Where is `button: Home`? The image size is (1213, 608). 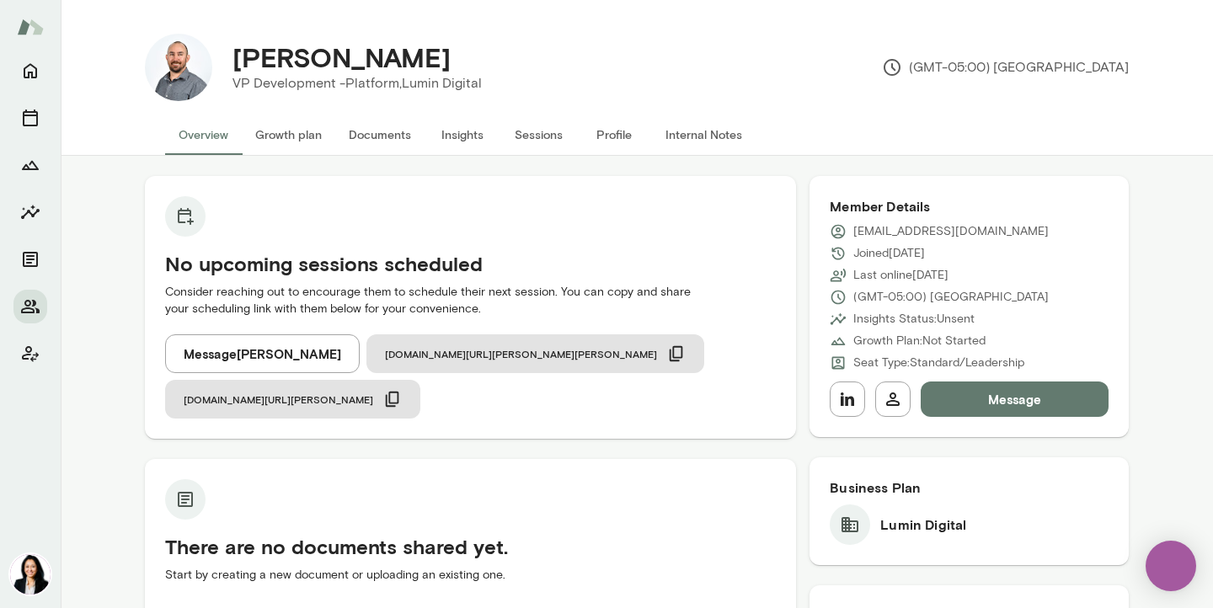 button: Home is located at coordinates (30, 71).